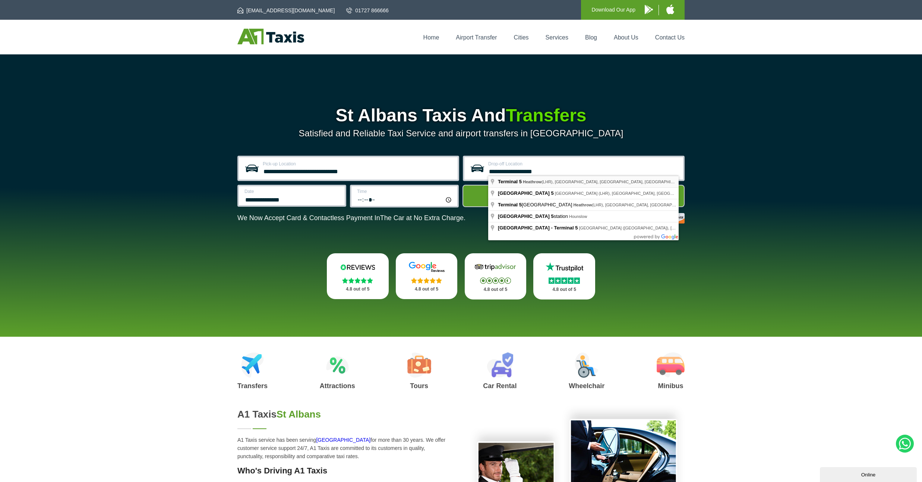 Image resolution: width=922 pixels, height=482 pixels. I want to click on img: Trustpilot, so click(564, 267).